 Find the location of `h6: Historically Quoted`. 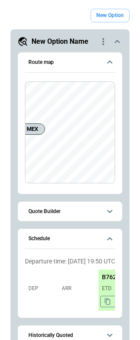

h6: Historically Quoted is located at coordinates (51, 335).